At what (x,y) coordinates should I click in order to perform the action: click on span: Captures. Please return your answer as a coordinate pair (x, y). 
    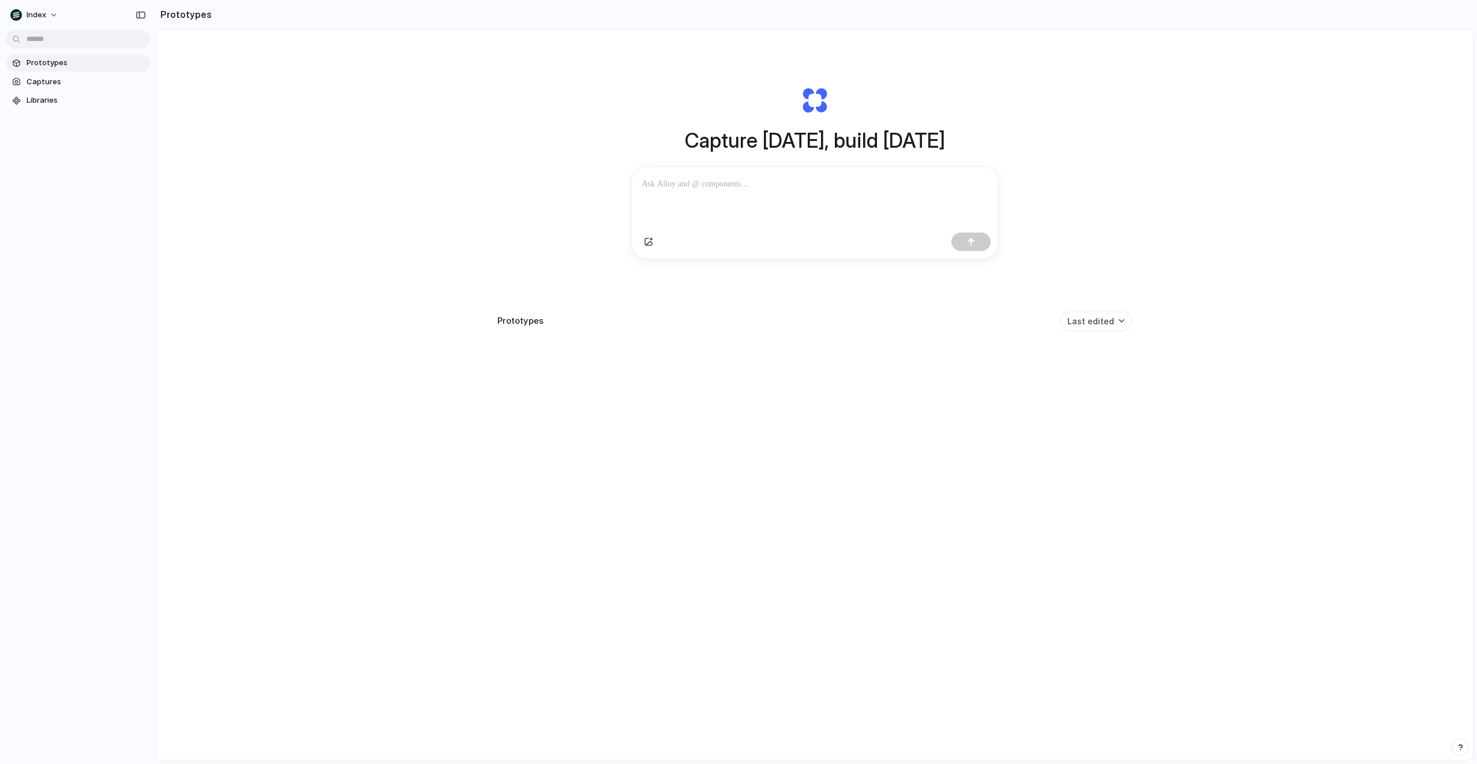
    Looking at the image, I should click on (86, 82).